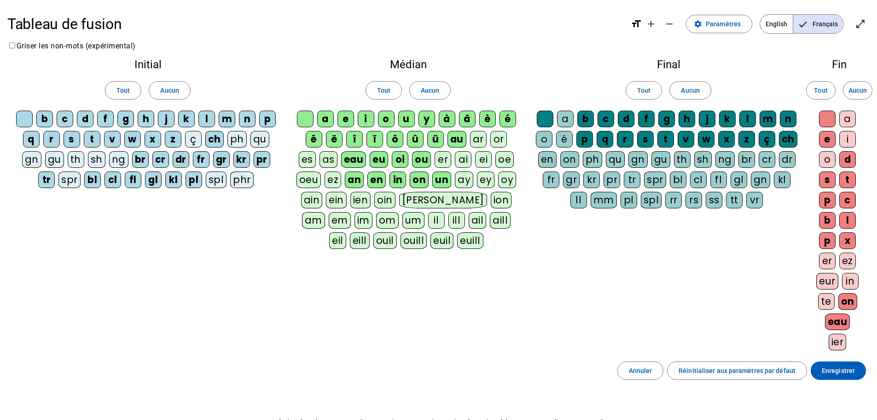 Image resolution: width=877 pixels, height=420 pixels. I want to click on div: ng, so click(725, 159).